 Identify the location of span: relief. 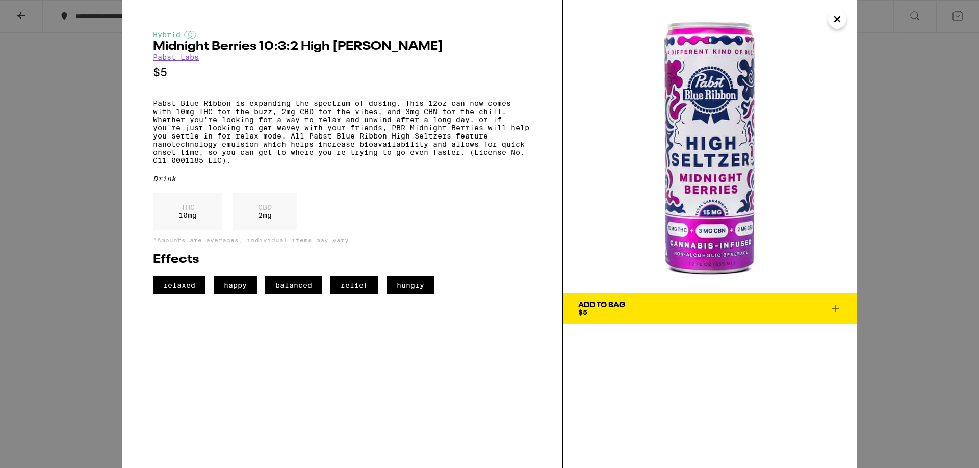
(354, 285).